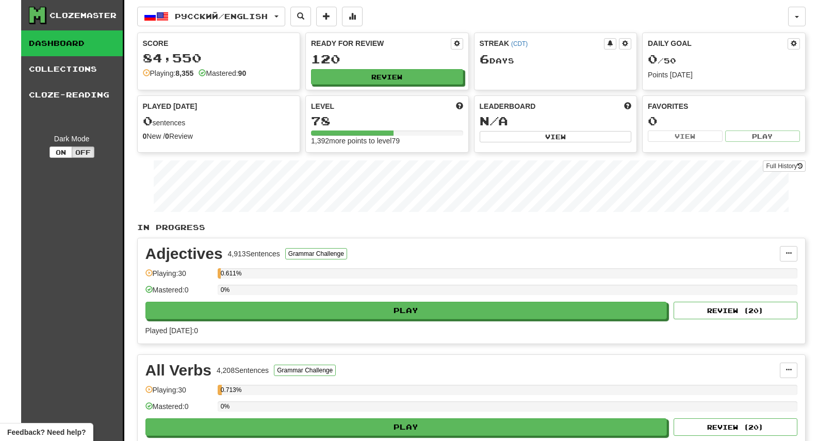 The height and width of the screenshot is (441, 834). Describe the element at coordinates (219, 136) in the screenshot. I see `div: New / Review` at that location.